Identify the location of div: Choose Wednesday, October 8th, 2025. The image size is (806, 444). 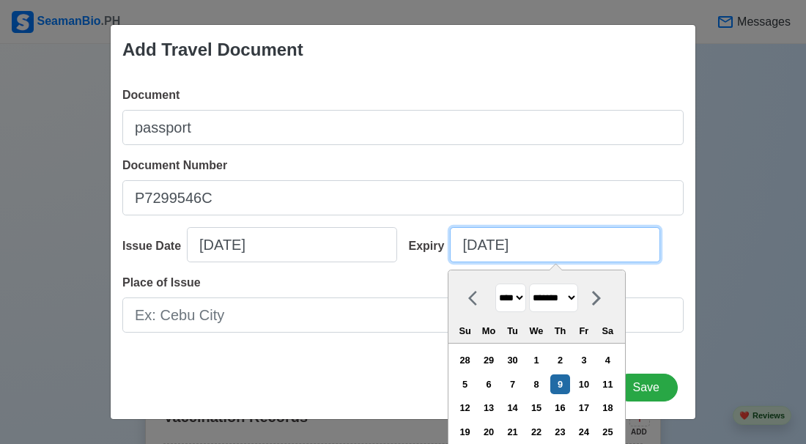
(535, 384).